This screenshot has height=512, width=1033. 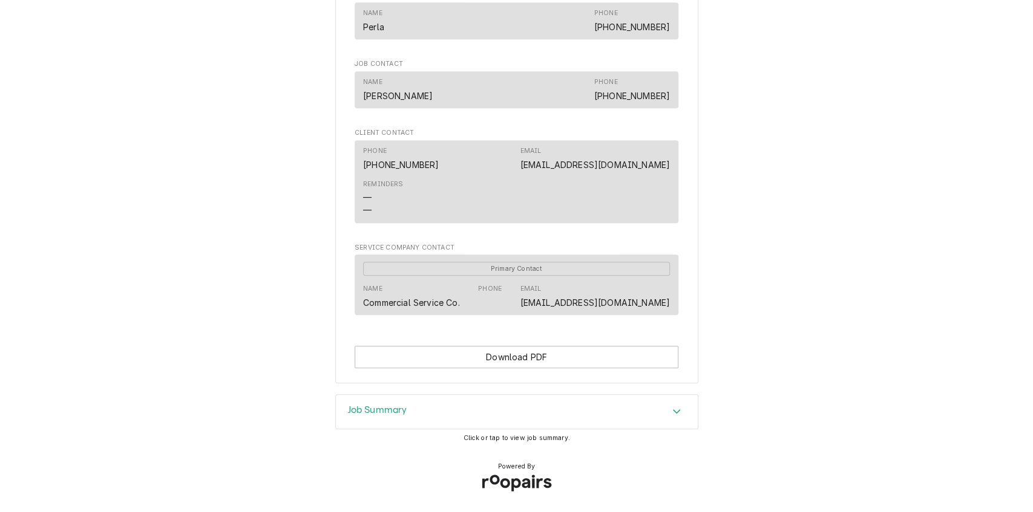 I want to click on div: Service Company Contact List, so click(x=516, y=287).